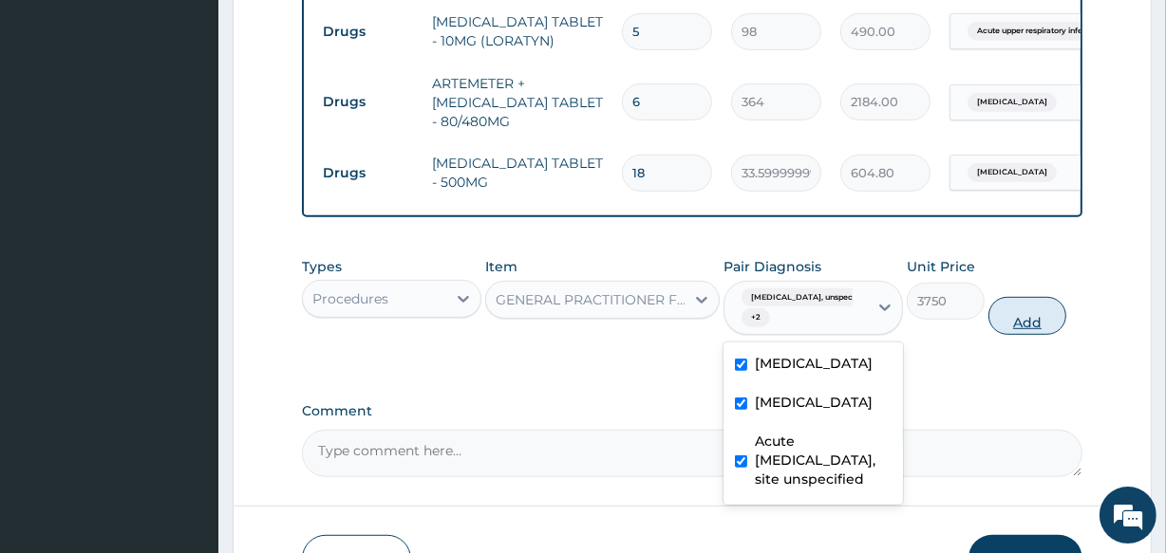 This screenshot has width=1166, height=553. Describe the element at coordinates (185, 393) in the screenshot. I see `textarea: Type your message and hit 'Enter'` at that location.